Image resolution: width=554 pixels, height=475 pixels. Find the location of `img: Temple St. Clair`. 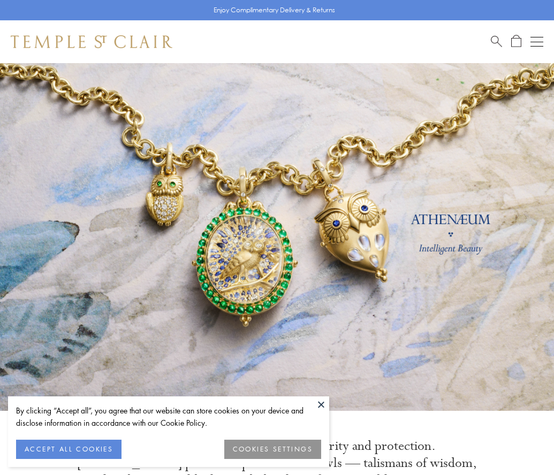

img: Temple St. Clair is located at coordinates (92, 42).